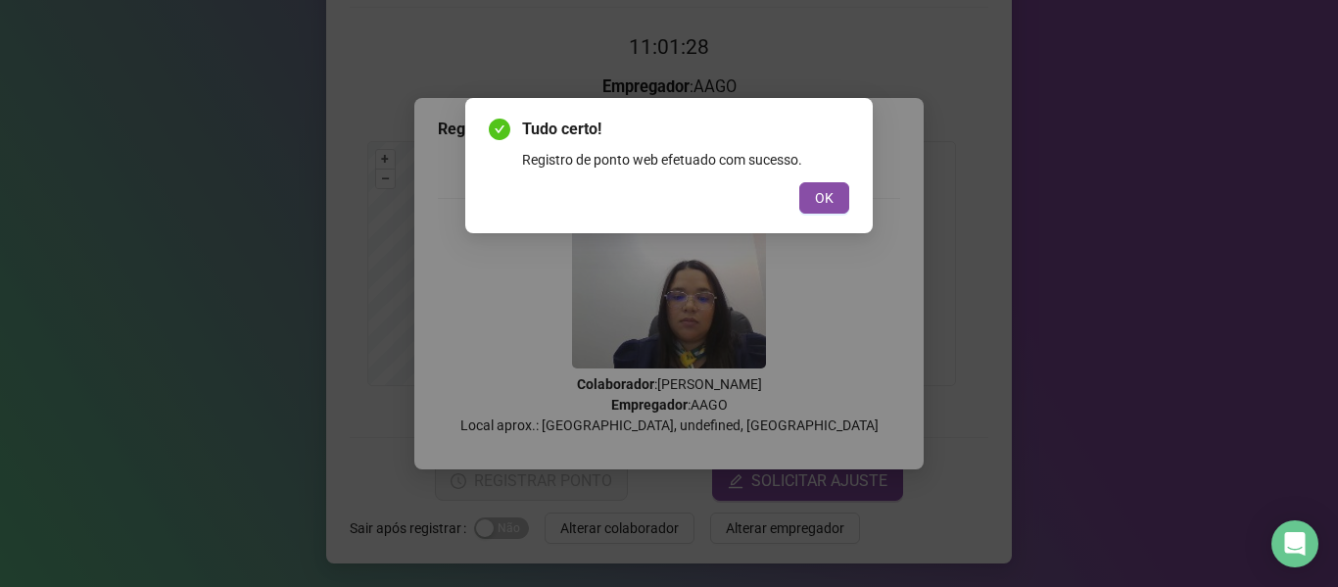 The width and height of the screenshot is (1338, 587). Describe the element at coordinates (1295, 544) in the screenshot. I see `div: Open Intercom Messenger` at that location.